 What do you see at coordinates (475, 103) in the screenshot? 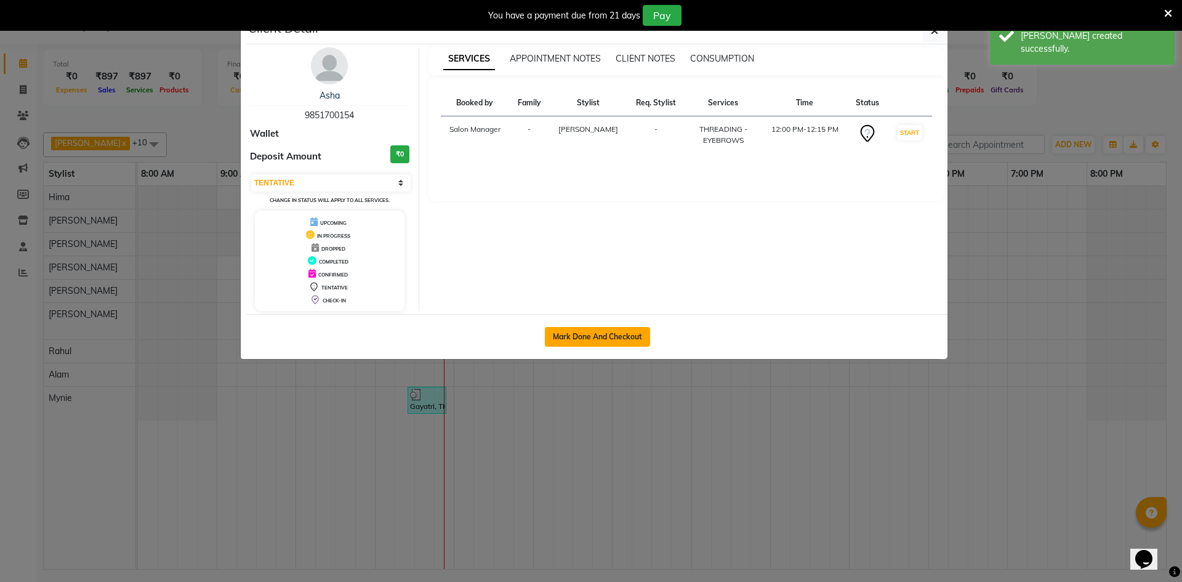
I see `th: Booked by` at bounding box center [475, 103].